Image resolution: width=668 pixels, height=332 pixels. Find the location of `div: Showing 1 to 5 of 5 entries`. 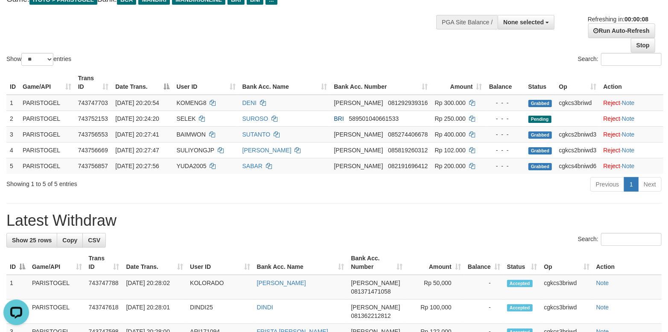

div: Showing 1 to 5 of 5 entries is located at coordinates (139, 182).